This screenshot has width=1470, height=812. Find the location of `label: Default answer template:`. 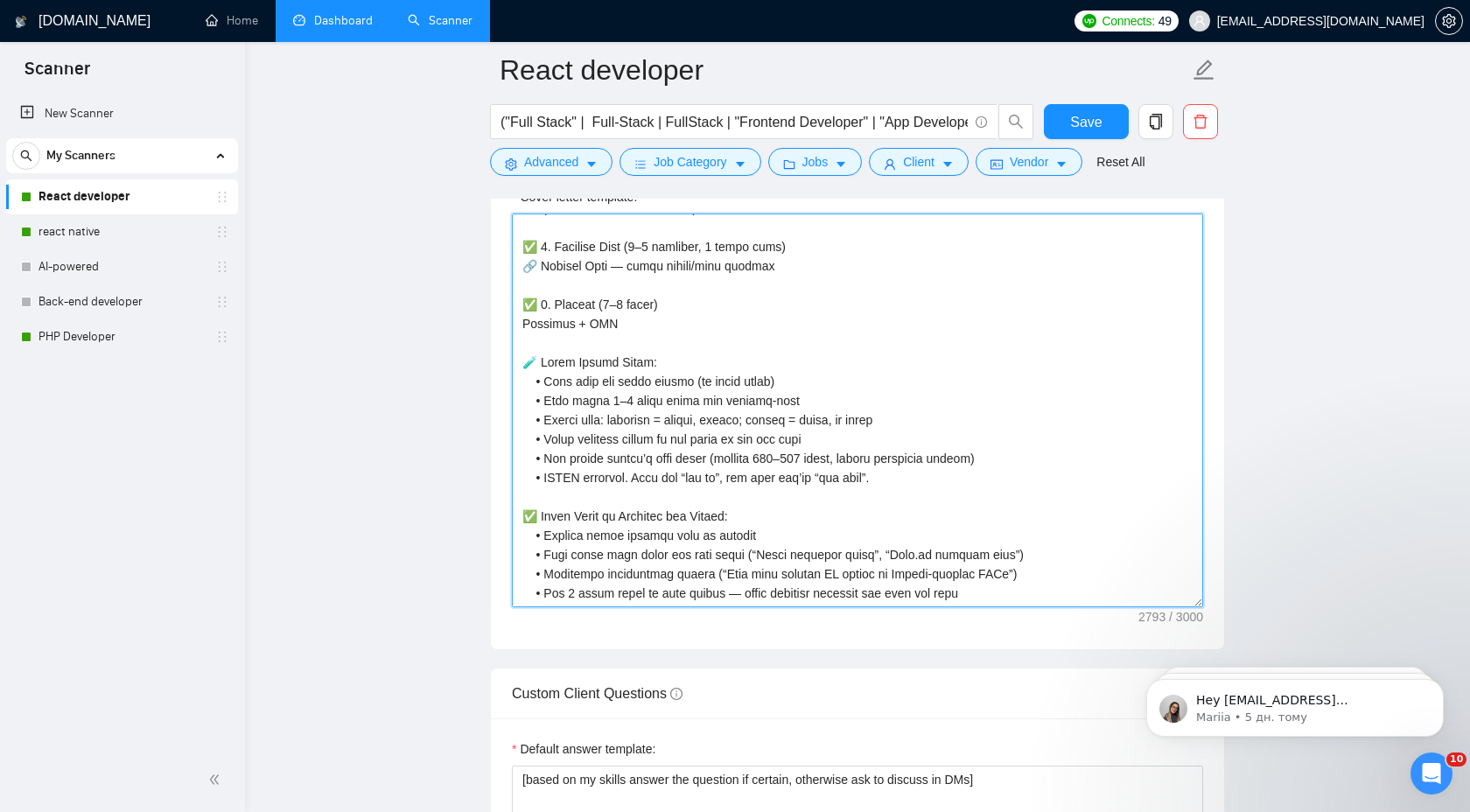

label: Default answer template: is located at coordinates (583, 749).